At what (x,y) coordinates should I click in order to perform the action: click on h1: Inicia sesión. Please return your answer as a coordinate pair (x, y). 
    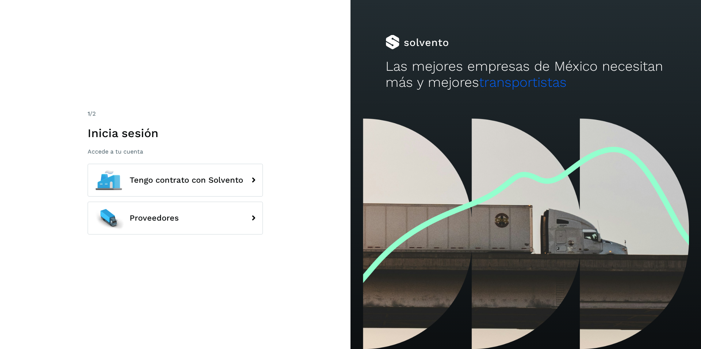
    Looking at the image, I should click on (175, 133).